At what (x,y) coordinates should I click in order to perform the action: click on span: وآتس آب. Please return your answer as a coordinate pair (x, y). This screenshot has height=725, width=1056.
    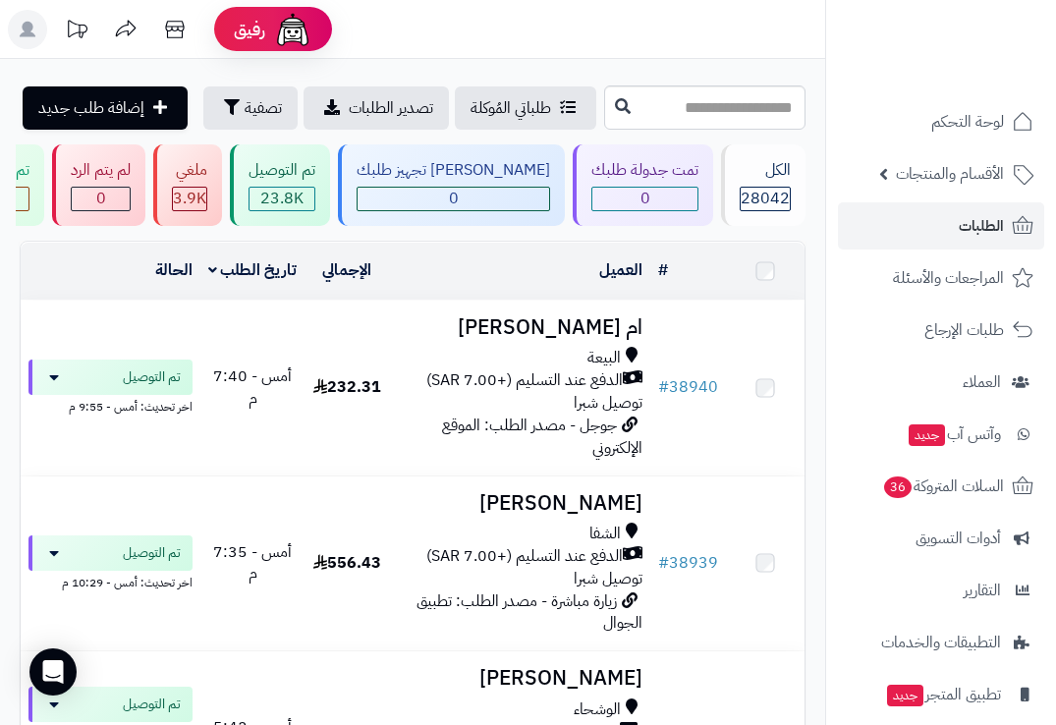
    Looking at the image, I should click on (954, 434).